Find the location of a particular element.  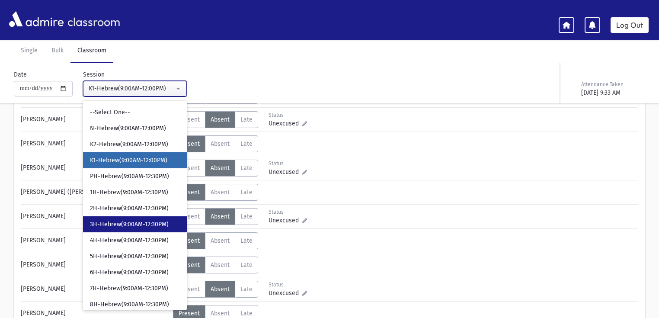

span: K1-Hebrew(9:00AM-12:00PM) is located at coordinates (128, 160).